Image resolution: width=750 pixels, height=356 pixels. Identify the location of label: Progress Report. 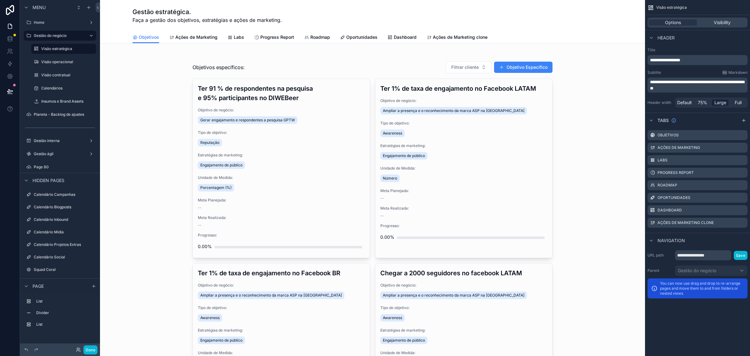
(676, 173).